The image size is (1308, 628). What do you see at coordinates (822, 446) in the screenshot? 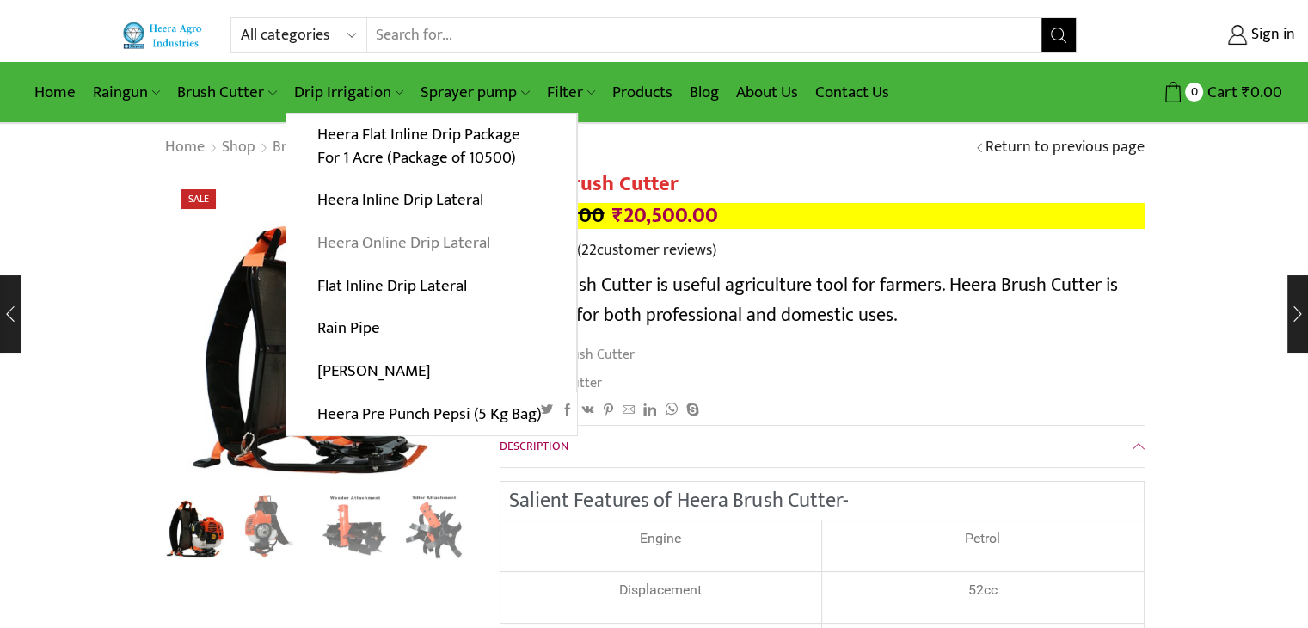
I see `a: Description` at bounding box center [822, 446].